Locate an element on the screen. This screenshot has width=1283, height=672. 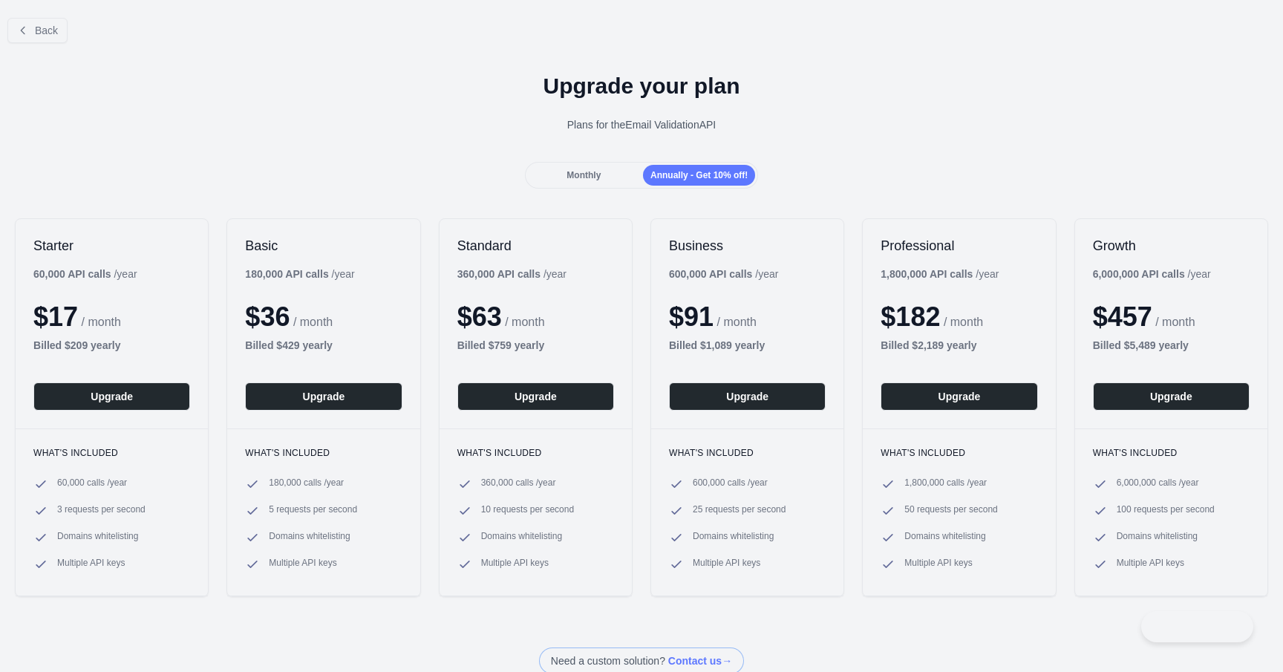
h2: Business is located at coordinates (747, 246).